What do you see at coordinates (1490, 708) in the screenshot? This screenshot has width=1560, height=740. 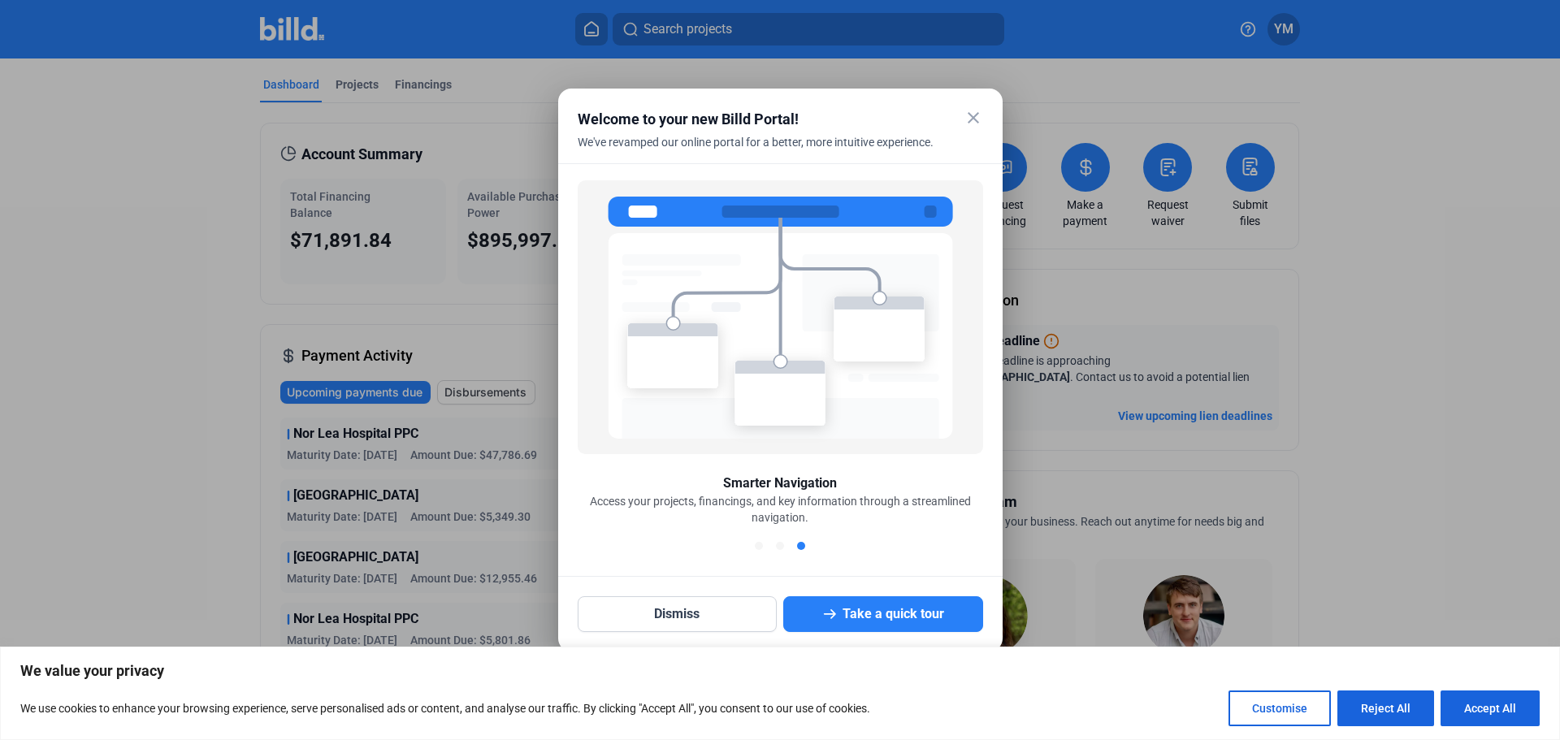 I see `button: Accept All` at bounding box center [1490, 708].